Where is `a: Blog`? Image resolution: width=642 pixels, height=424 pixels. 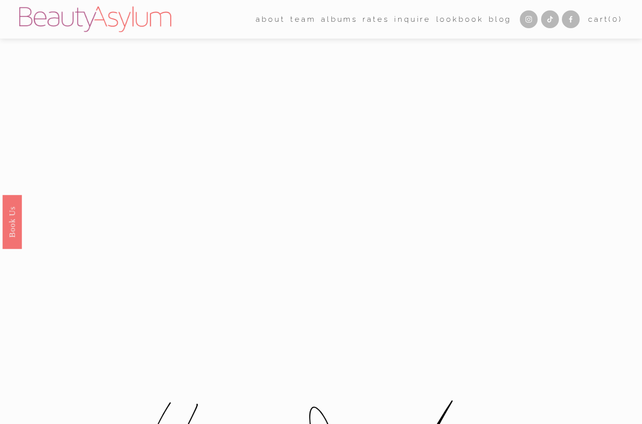 a: Blog is located at coordinates (500, 19).